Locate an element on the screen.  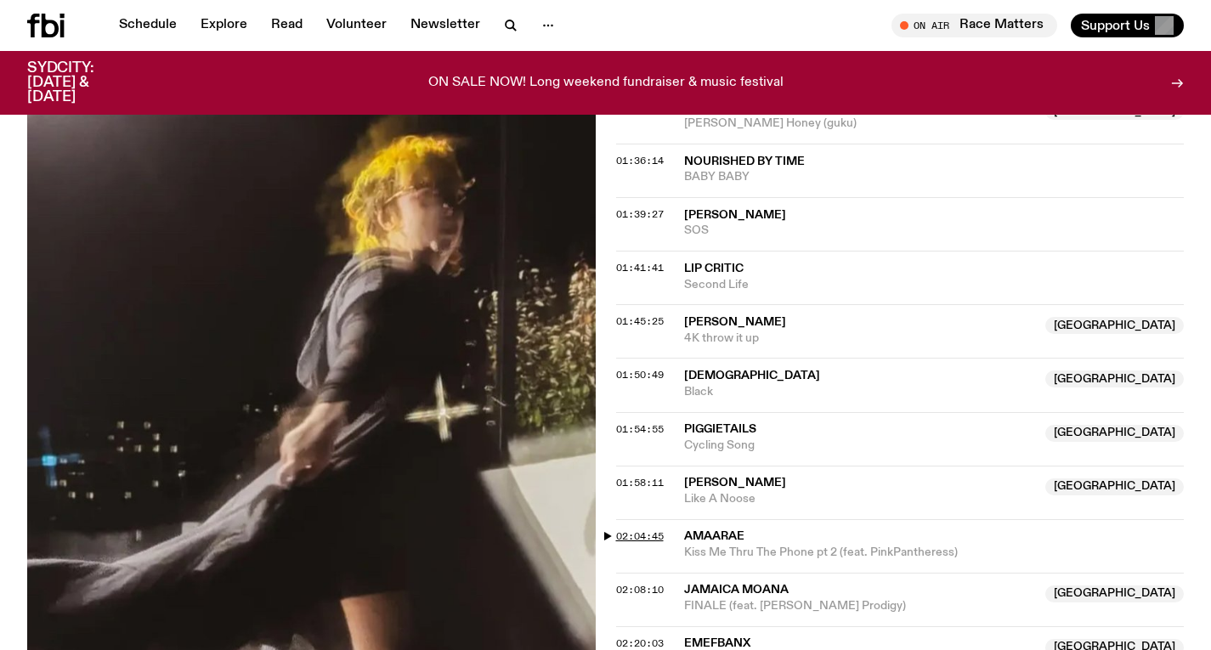
span: 02:04:45 is located at coordinates (640, 536).